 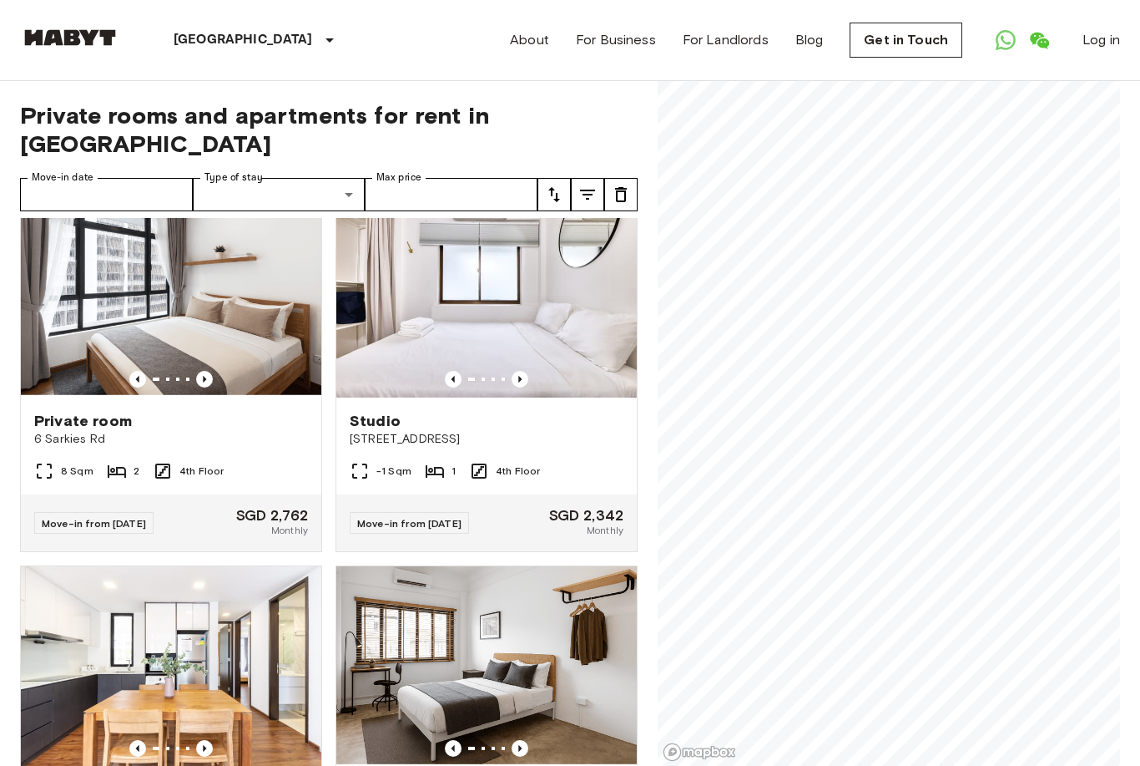 What do you see at coordinates (487, 297) in the screenshot?
I see `img: Marketing picture of unit SG-01-059-004-01` at bounding box center [487, 297].